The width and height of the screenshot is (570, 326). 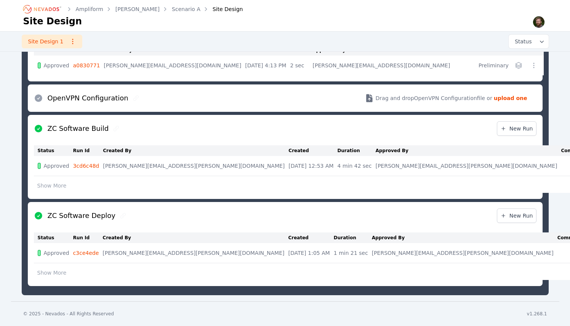 I want to click on h2: ZC Software Build, so click(x=78, y=129).